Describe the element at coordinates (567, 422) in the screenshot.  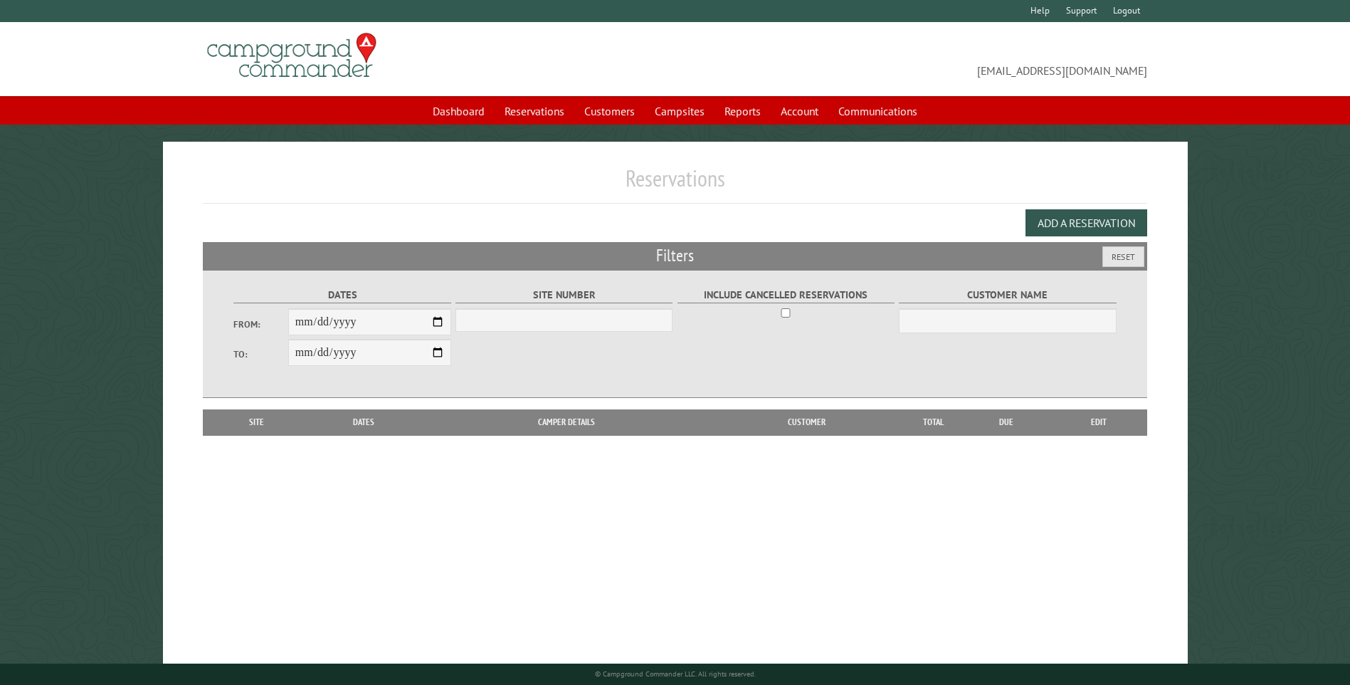
I see `th: Camper Details` at that location.